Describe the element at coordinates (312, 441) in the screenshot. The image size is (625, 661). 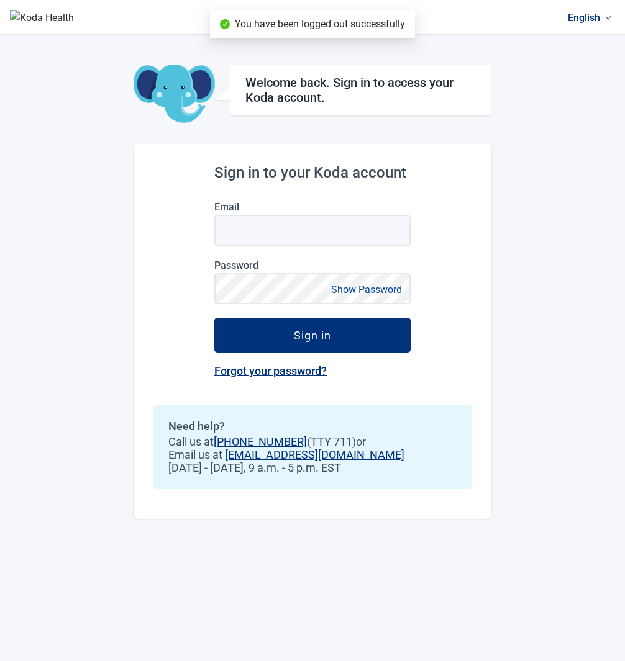
I see `span: Call us at (TTY 711) or` at that location.